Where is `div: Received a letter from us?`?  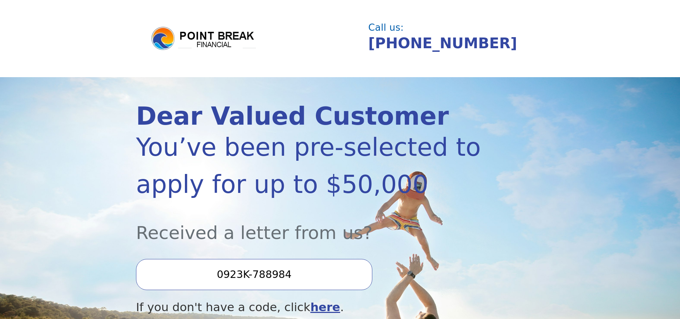 div: Received a letter from us? is located at coordinates (309, 224).